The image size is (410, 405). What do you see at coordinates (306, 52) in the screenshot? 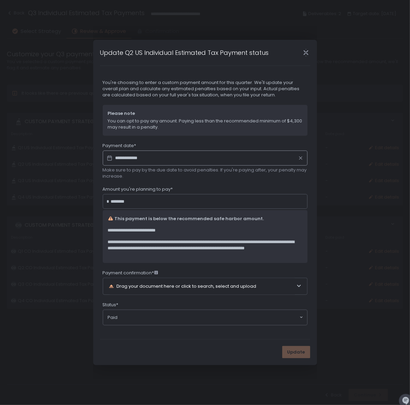
I see `div: Close` at bounding box center [306, 52].